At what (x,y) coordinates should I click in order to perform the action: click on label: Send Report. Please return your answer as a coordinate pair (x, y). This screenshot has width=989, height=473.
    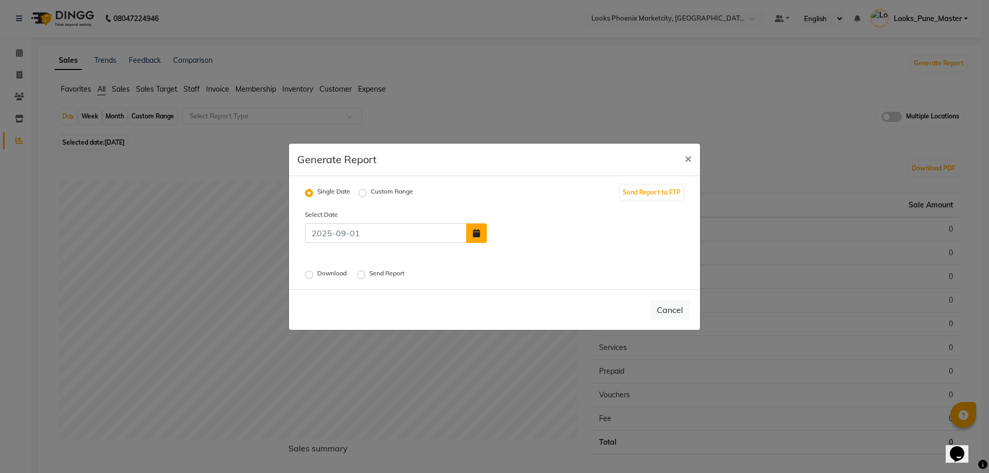
    Looking at the image, I should click on (388, 275).